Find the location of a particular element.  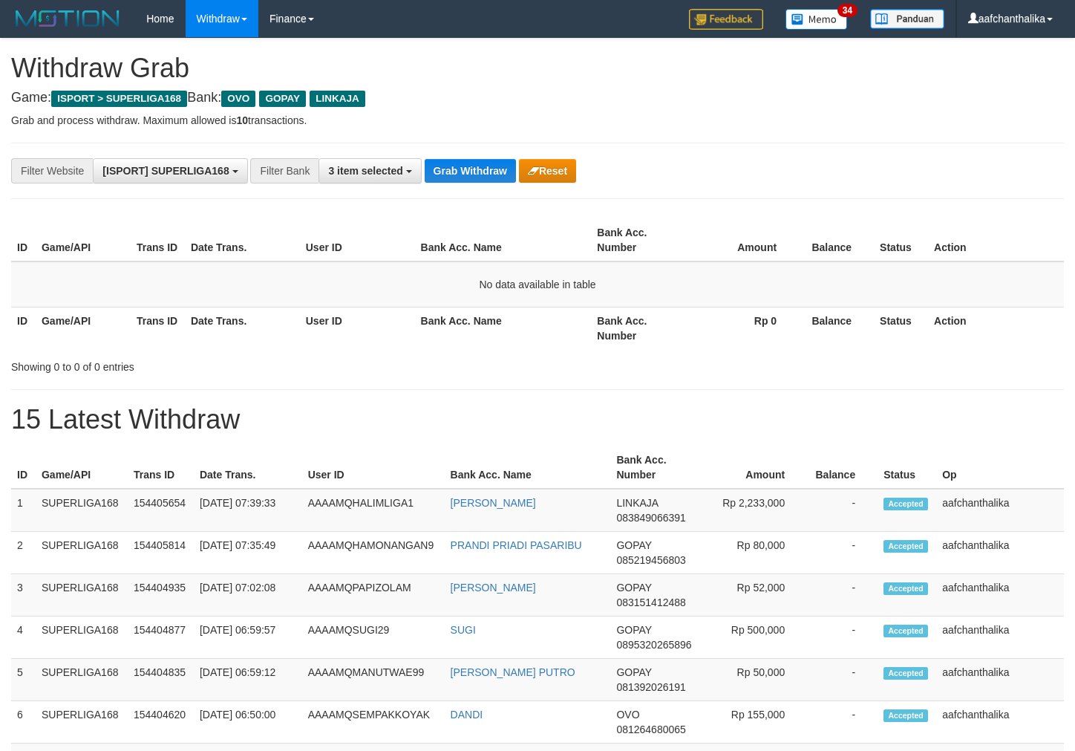

td: 154404935 is located at coordinates (160, 595).